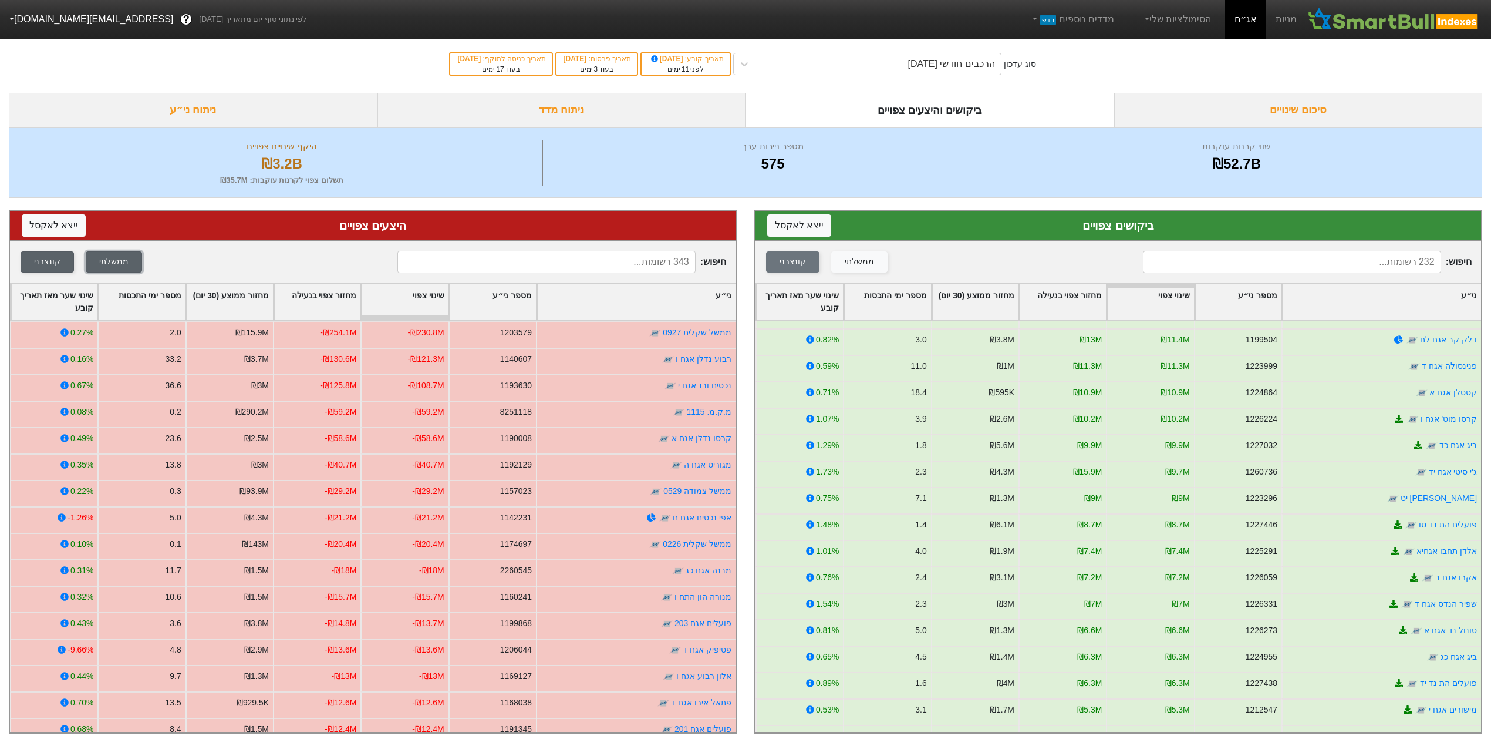 Image resolution: width=1491 pixels, height=746 pixels. What do you see at coordinates (1261, 603) in the screenshot?
I see `div: 1226331` at bounding box center [1261, 603].